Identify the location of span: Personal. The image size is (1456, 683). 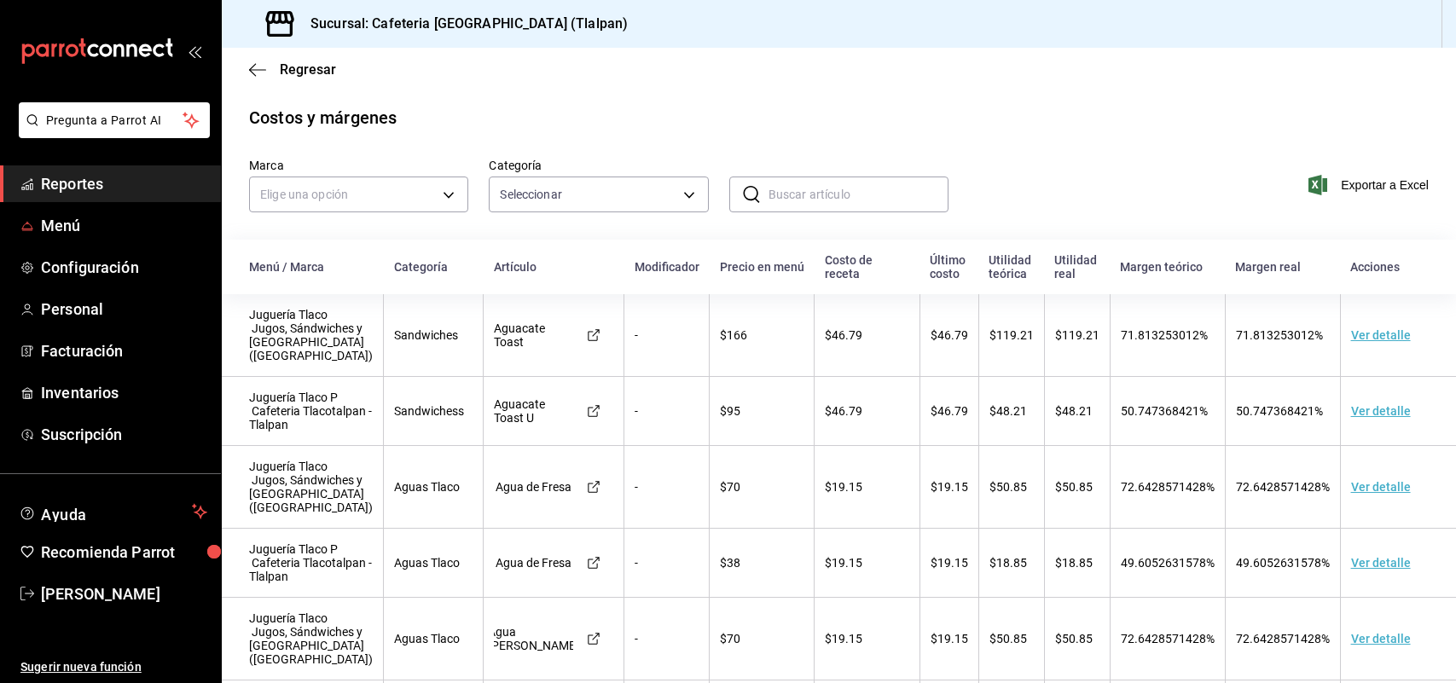
(124, 309).